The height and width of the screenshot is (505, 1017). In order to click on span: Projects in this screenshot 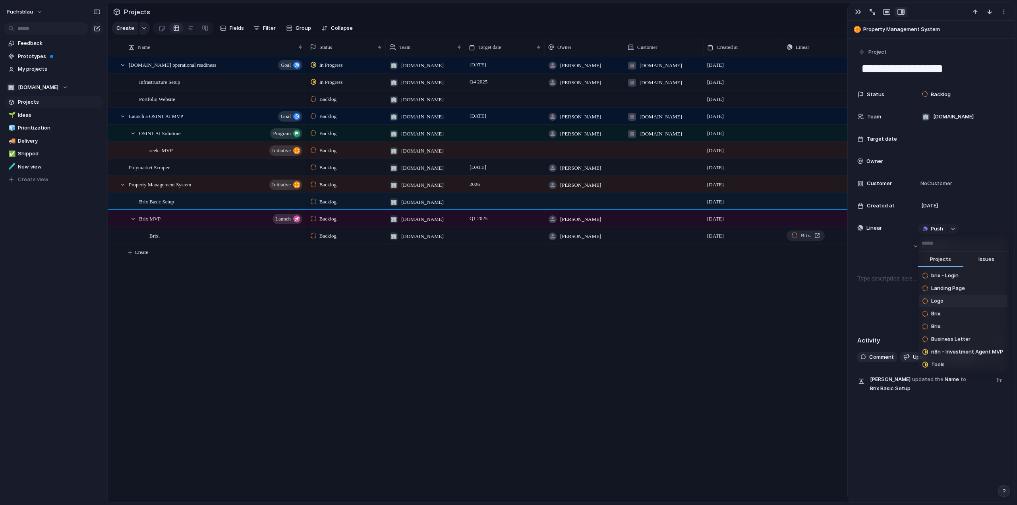, I will do `click(941, 260)`.